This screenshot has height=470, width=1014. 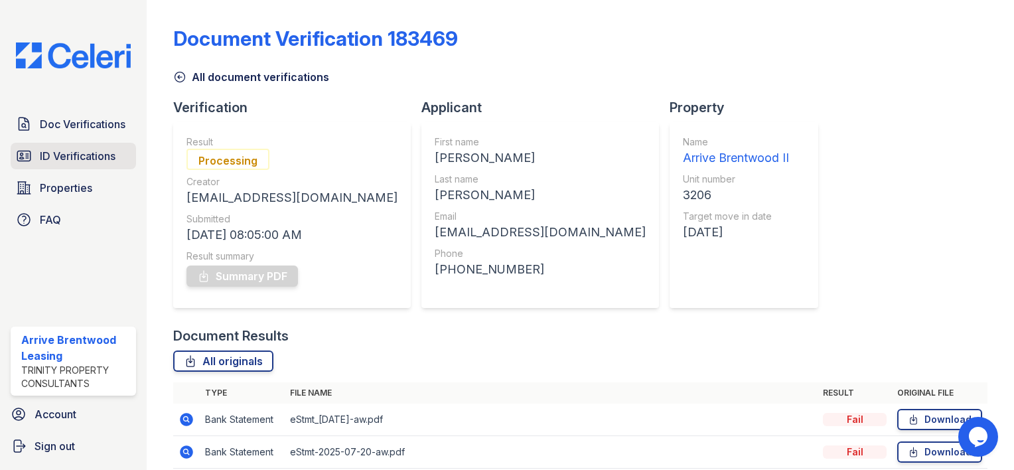 I want to click on div: First name, so click(x=540, y=142).